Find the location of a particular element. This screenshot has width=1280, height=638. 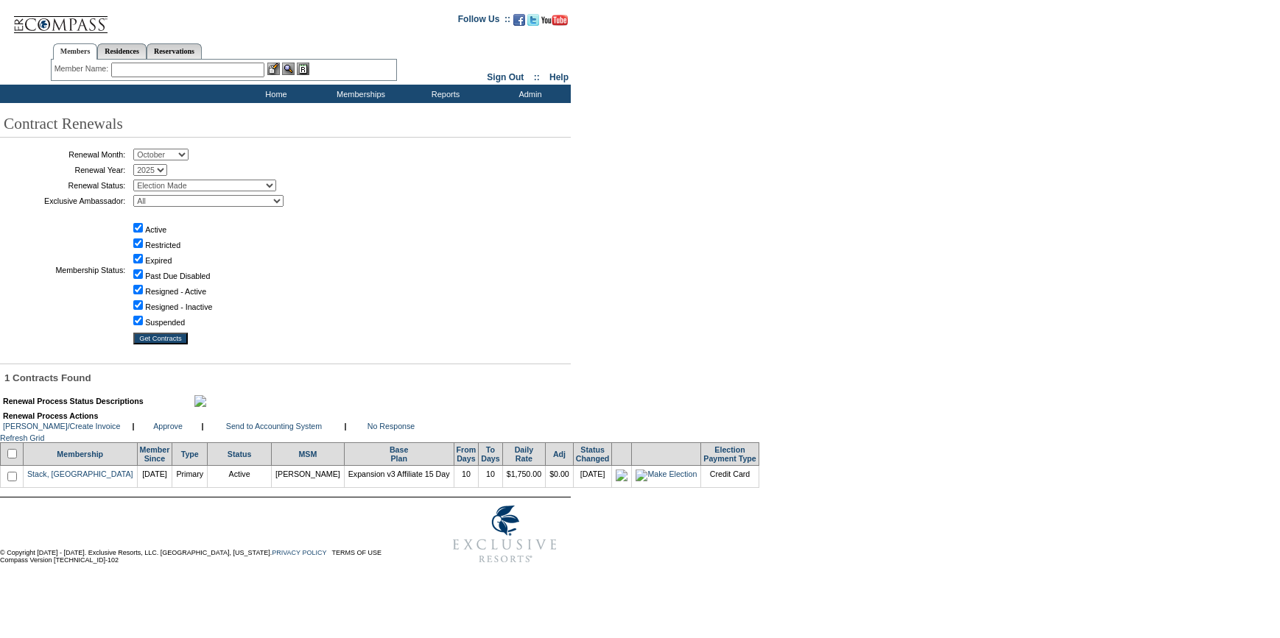

label: Suspended is located at coordinates (165, 323).